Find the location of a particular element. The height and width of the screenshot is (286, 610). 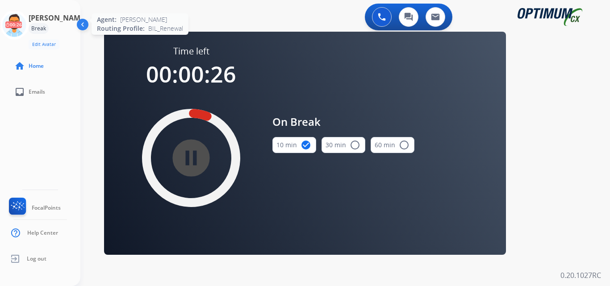

div: Break is located at coordinates (38, 29).